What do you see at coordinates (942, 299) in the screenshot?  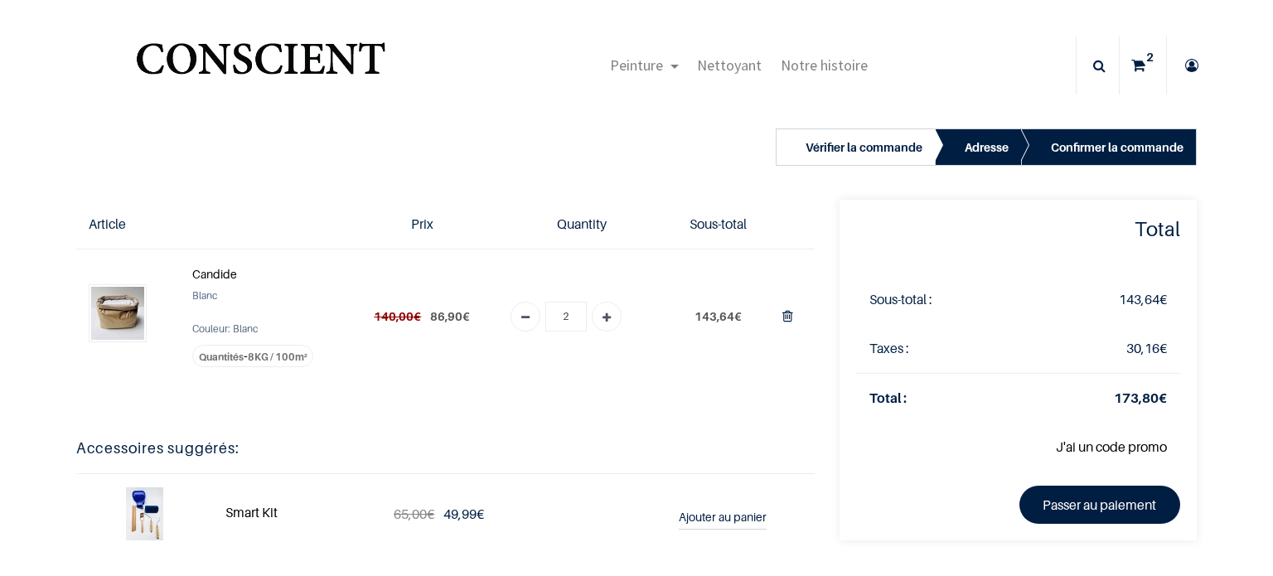 I see `td: Sous-total :` at bounding box center [942, 299].